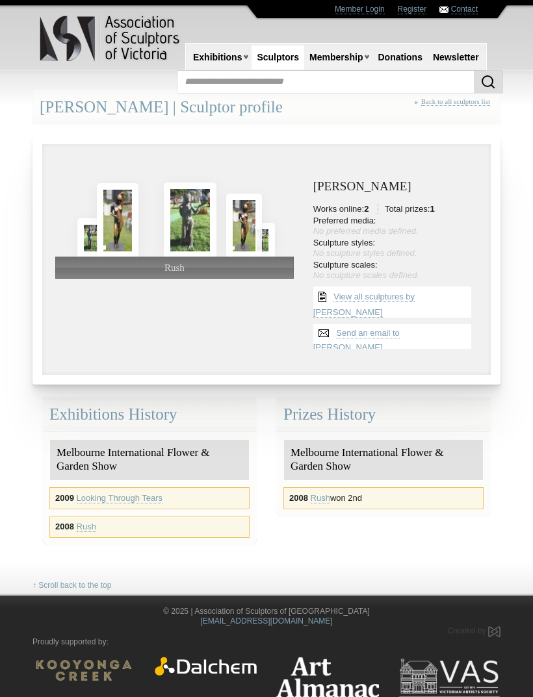 Image resolution: width=533 pixels, height=697 pixels. Describe the element at coordinates (464, 9) in the screenshot. I see `a: Contact` at that location.